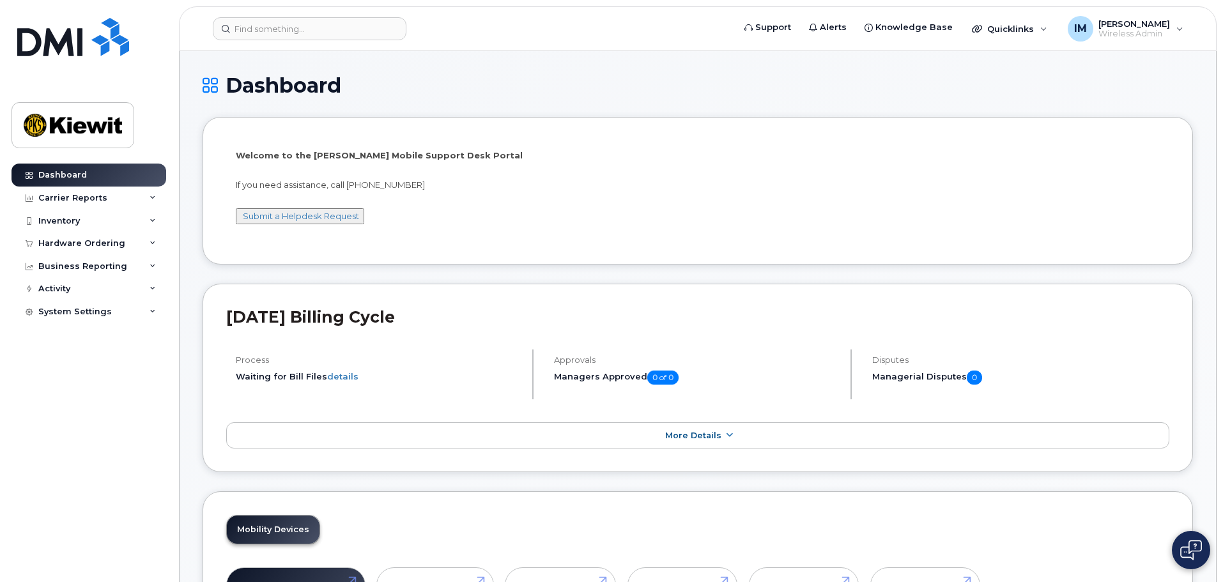  Describe the element at coordinates (693, 435) in the screenshot. I see `span: More Details` at that location.